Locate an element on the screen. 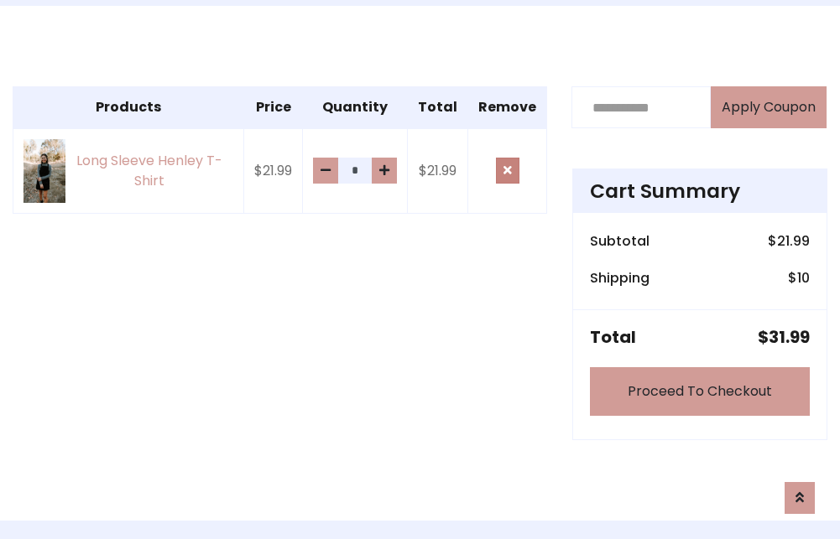 The image size is (840, 539). h5: Total is located at coordinates (612, 337).